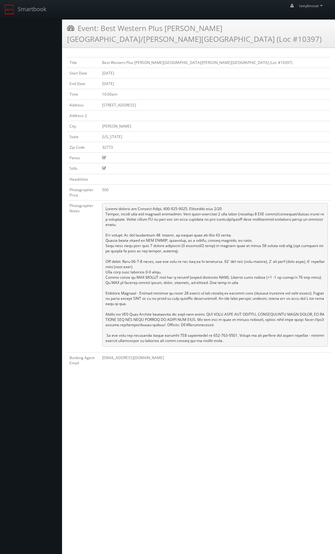 Image resolution: width=335 pixels, height=554 pixels. What do you see at coordinates (215, 192) in the screenshot?
I see `td: 500` at bounding box center [215, 192].